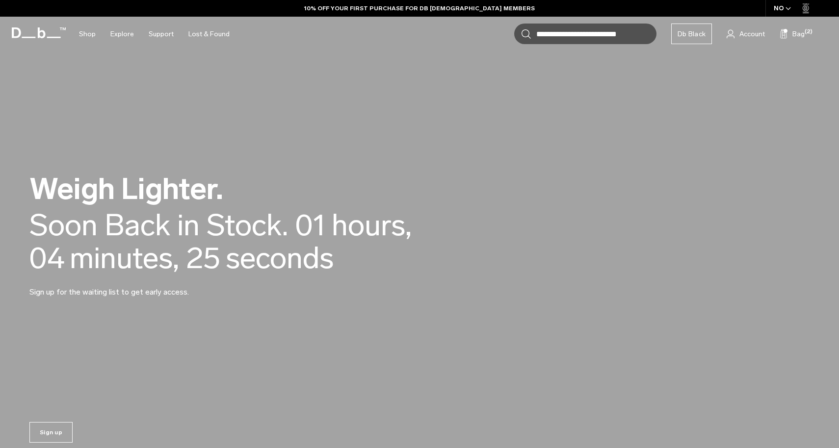 Image resolution: width=839 pixels, height=448 pixels. Describe the element at coordinates (808, 32) in the screenshot. I see `span: (2)` at that location.